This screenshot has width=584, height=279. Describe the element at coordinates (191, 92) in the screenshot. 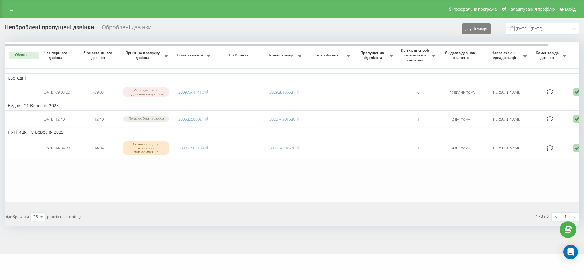

I see `a: 380975414412` at that location.